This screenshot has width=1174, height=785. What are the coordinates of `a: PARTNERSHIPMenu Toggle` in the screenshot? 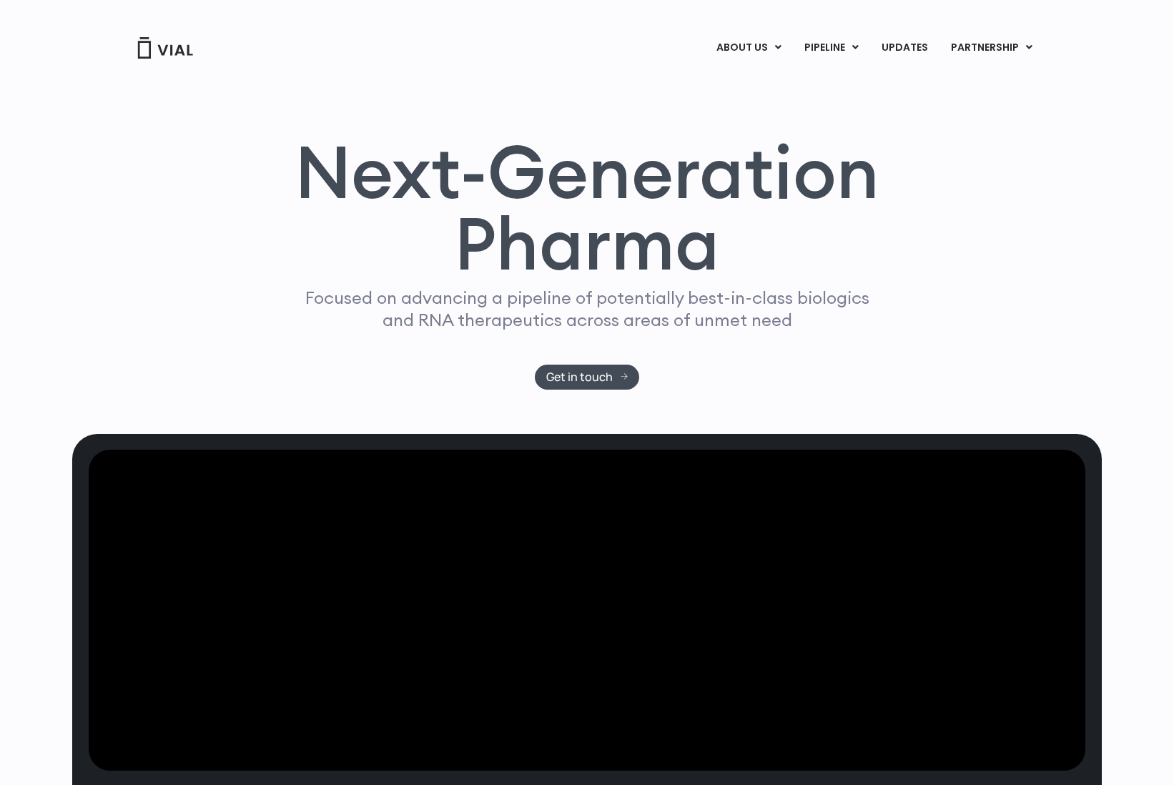 It's located at (992, 48).